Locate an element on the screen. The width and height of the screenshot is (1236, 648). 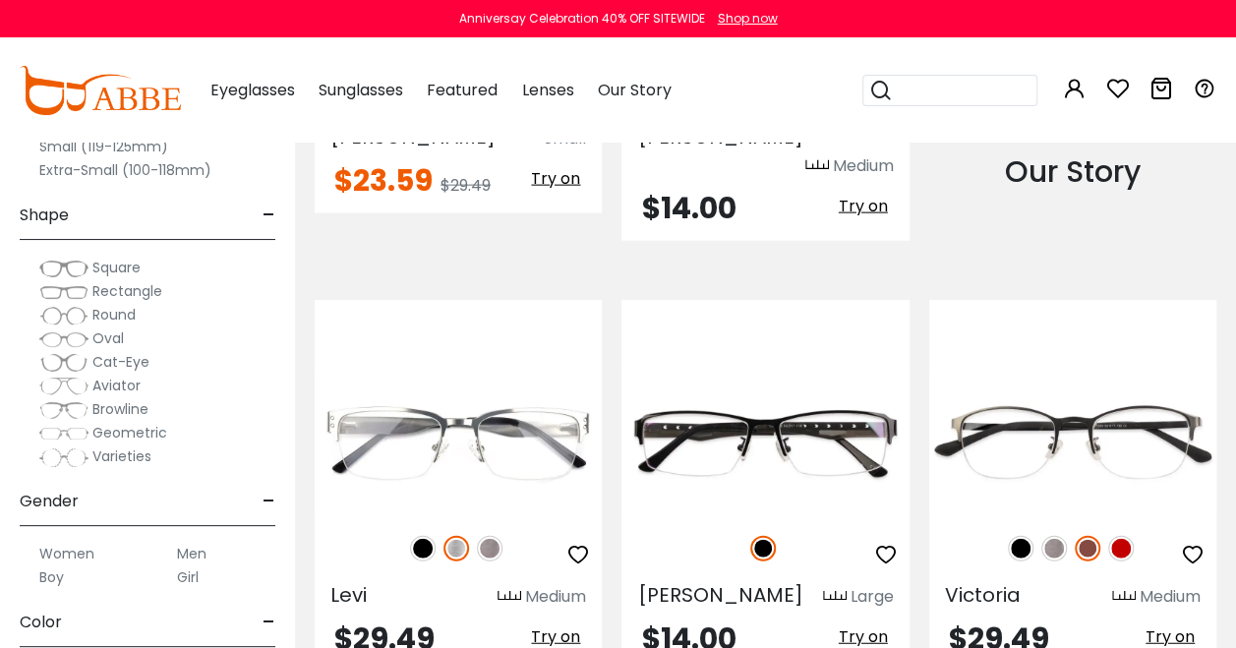
a: Black David - Metal ,Adjust Nose Pads is located at coordinates (765, 442).